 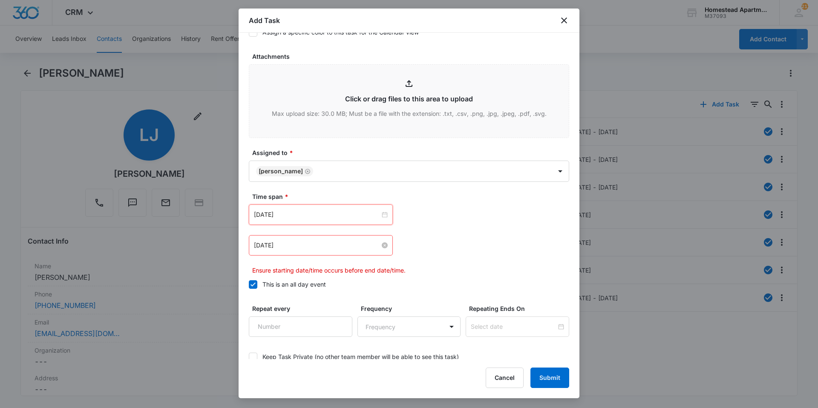 I want to click on p: Ensure starting date/time occurs before end date/time., so click(x=411, y=270).